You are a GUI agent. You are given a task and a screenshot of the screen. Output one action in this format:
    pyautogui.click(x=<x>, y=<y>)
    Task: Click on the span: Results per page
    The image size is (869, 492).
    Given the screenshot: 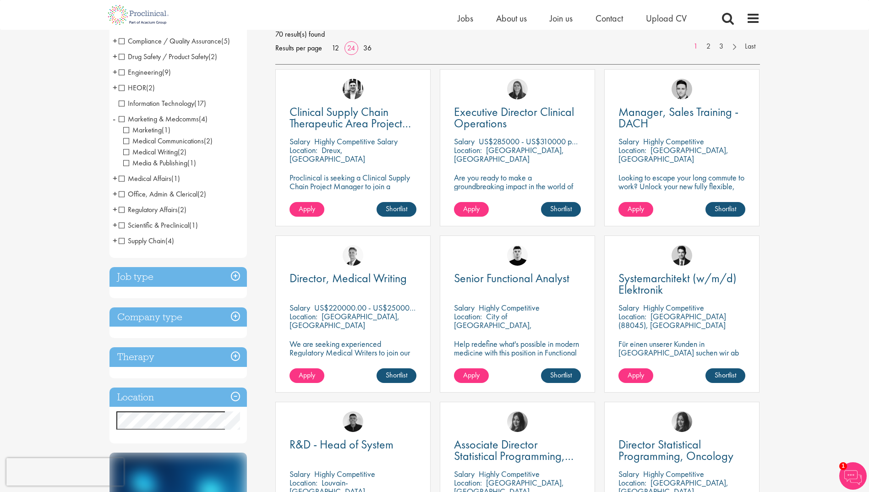 What is the action you would take?
    pyautogui.click(x=299, y=48)
    